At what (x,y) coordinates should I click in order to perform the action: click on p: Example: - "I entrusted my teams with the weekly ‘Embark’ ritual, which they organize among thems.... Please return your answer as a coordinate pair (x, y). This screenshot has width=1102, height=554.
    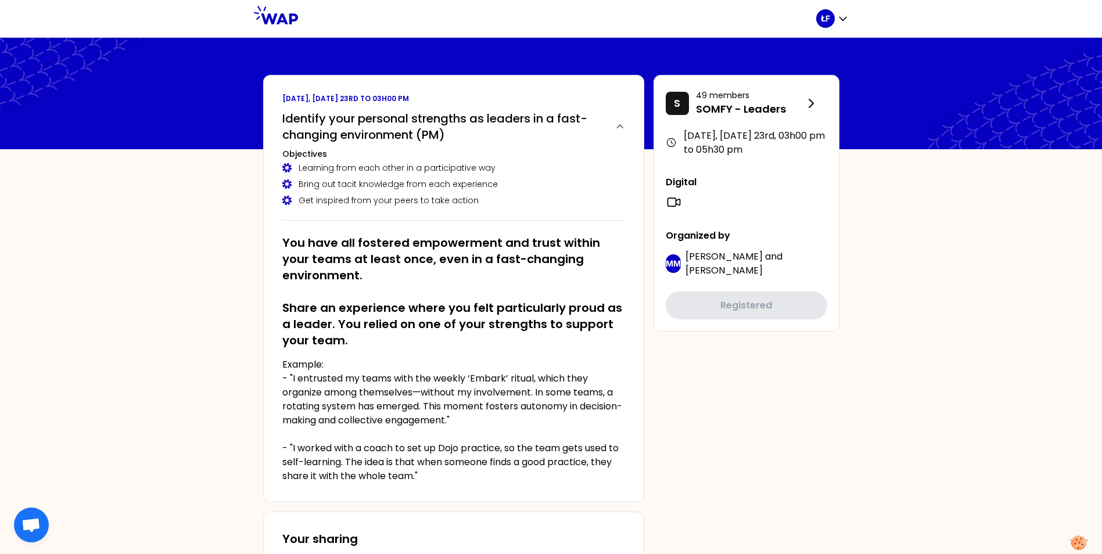
    Looking at the image, I should click on (454, 420).